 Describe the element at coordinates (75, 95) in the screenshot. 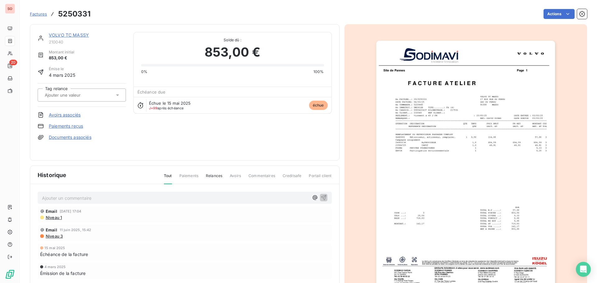

I see `input: Ajouter une valeur` at that location.